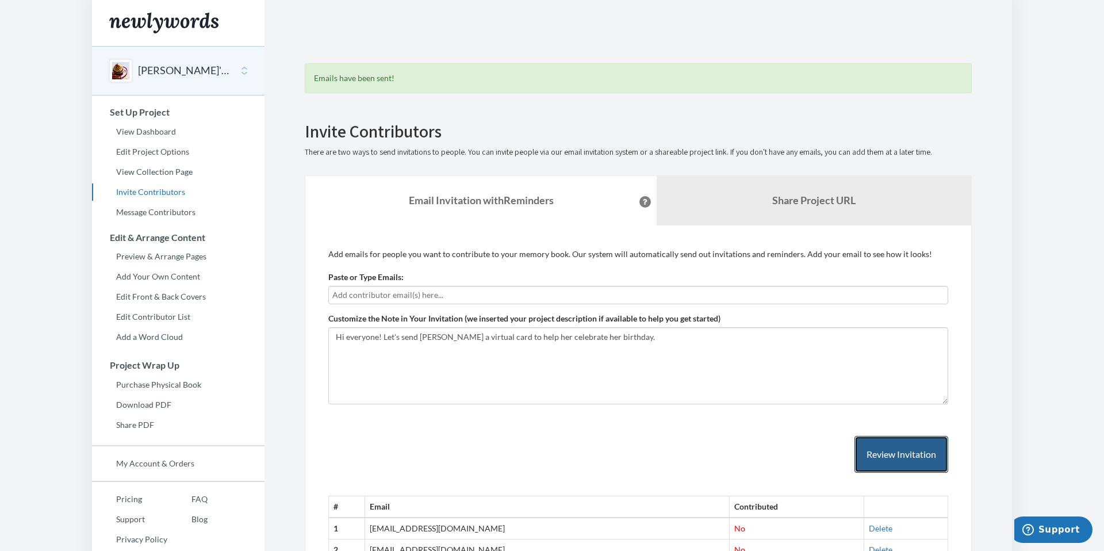 This screenshot has width=1104, height=551. I want to click on label: Customize the Note in Your Invitation (we inserted your project description if available to help ..., so click(524, 319).